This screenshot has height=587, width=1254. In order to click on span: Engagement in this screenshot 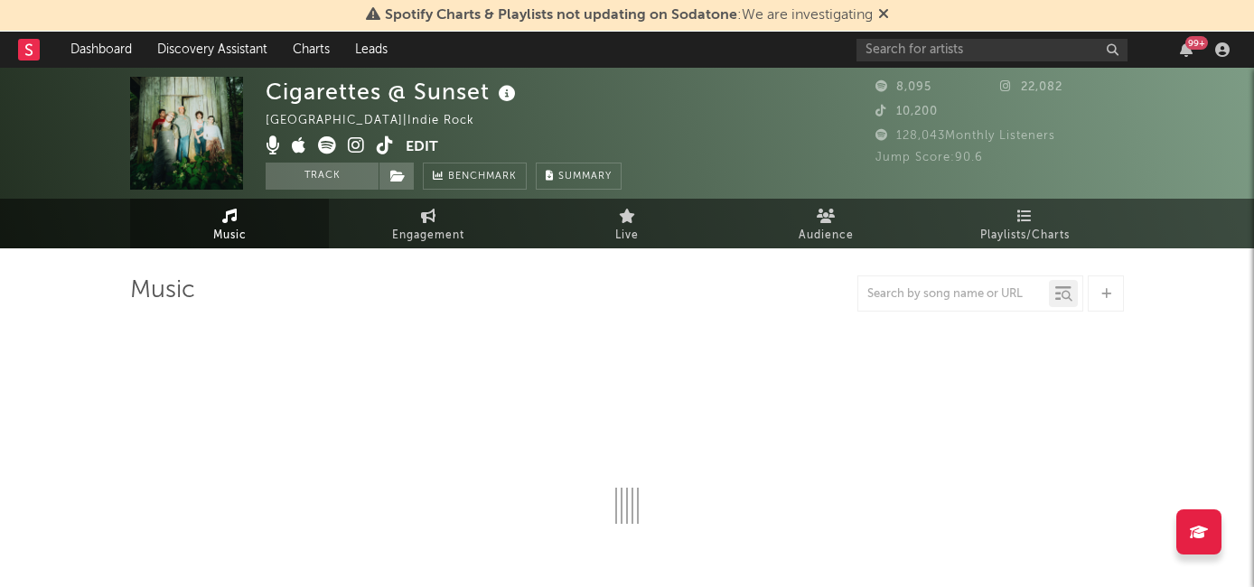, I will do `click(428, 236)`.